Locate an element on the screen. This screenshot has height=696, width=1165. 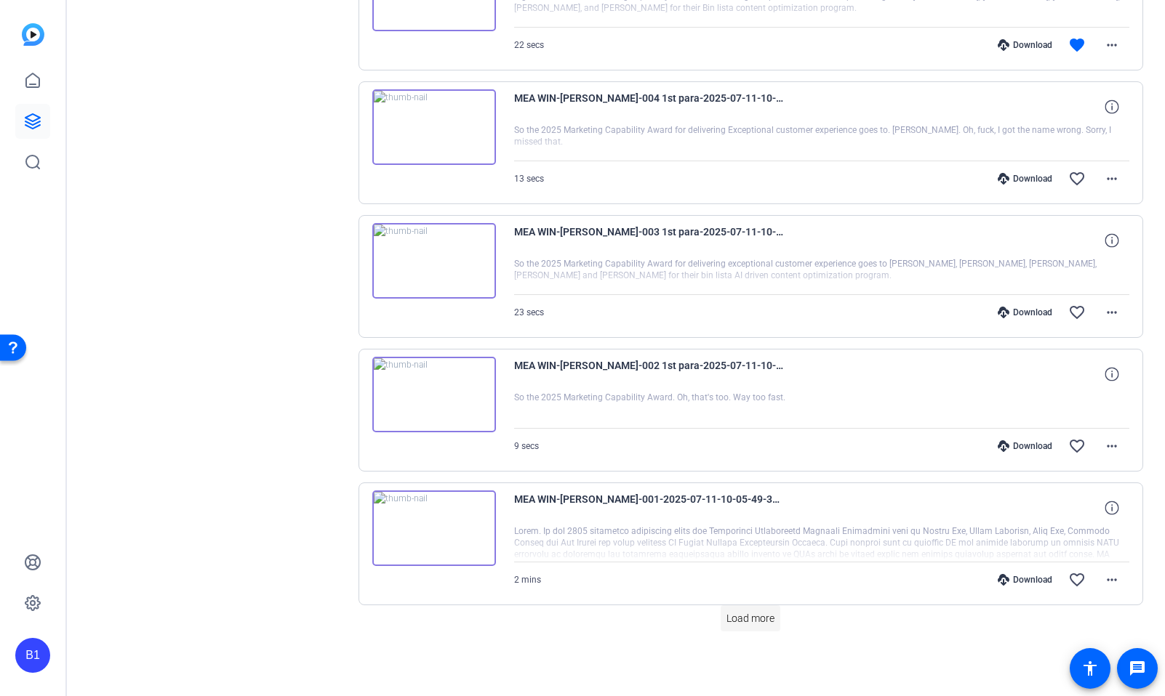
span: 23 secs is located at coordinates (529, 313).